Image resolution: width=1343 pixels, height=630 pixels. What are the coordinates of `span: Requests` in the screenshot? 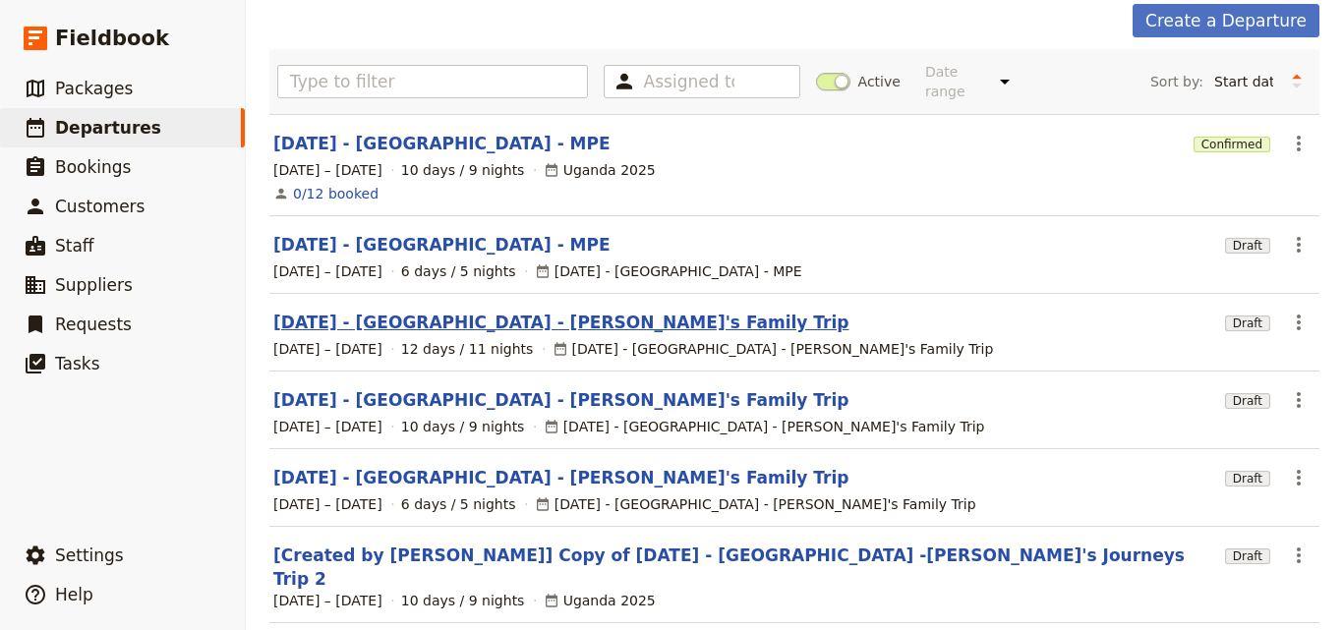 It's located at (93, 324).